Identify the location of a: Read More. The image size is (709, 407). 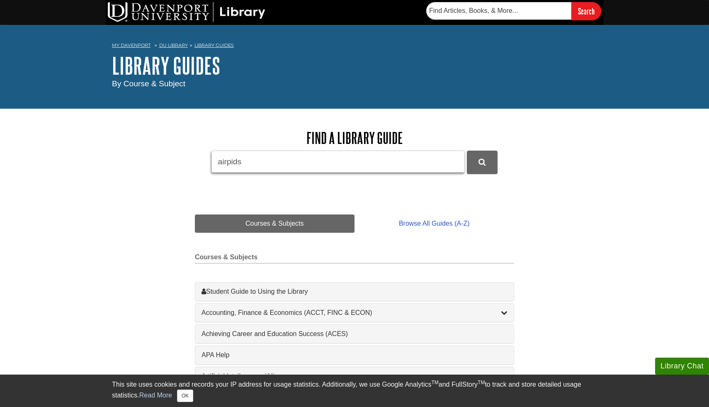
(156, 395).